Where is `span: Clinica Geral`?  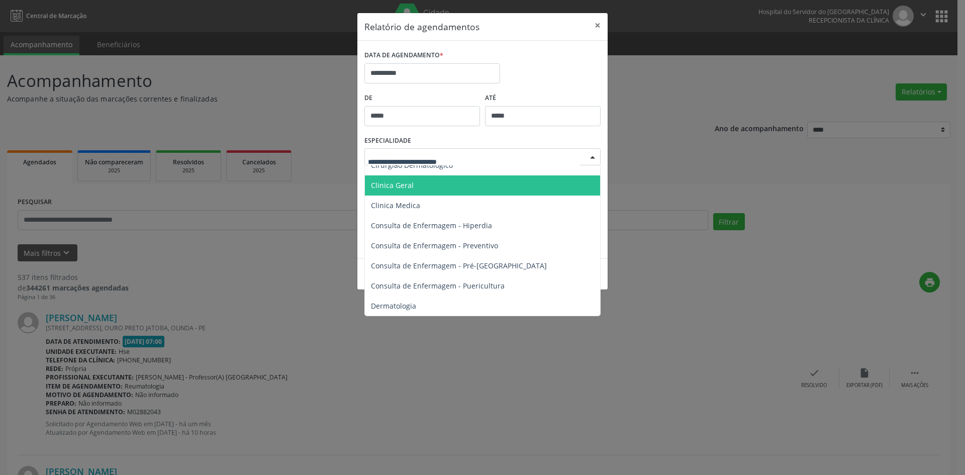
span: Clinica Geral is located at coordinates (392, 185).